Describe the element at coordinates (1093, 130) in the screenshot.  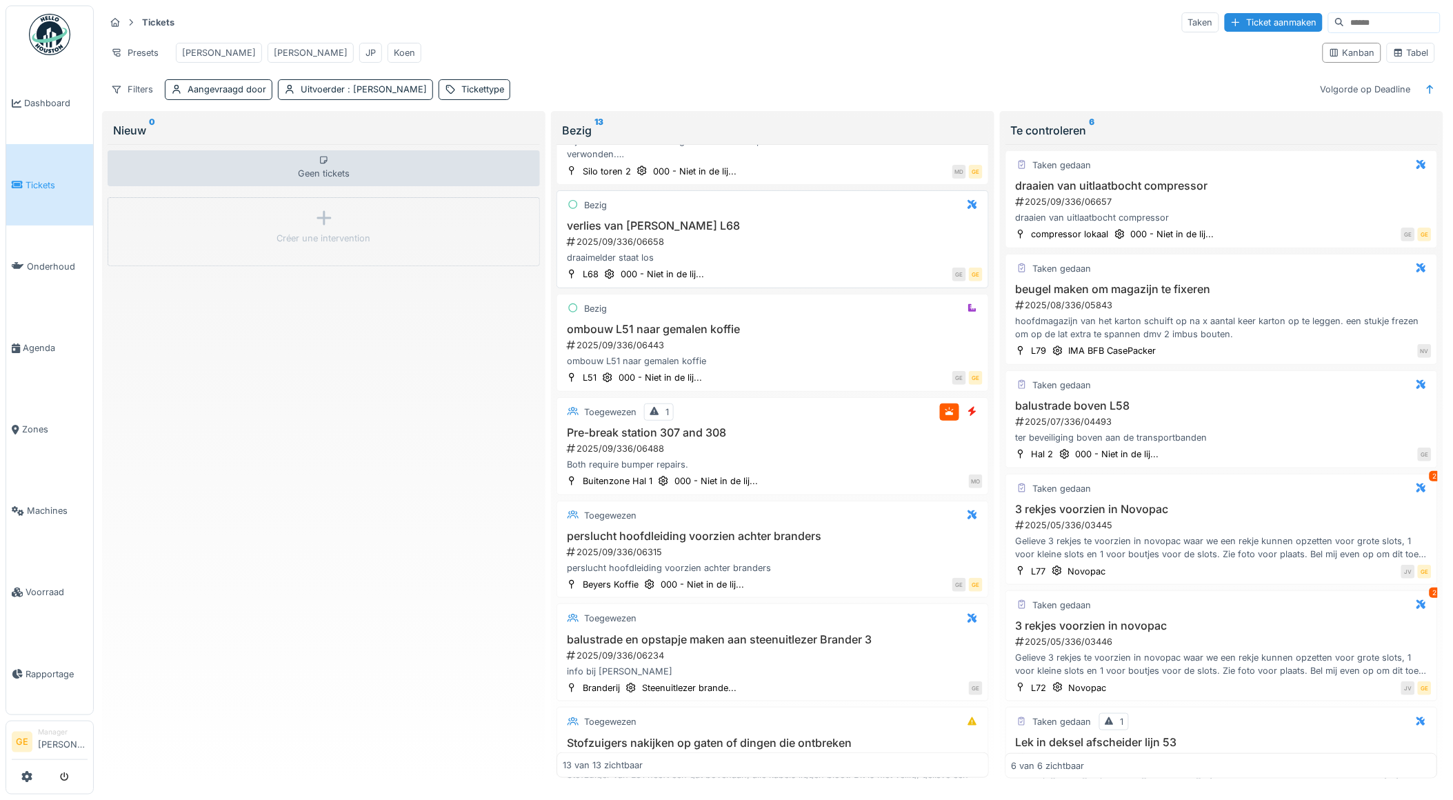
I see `sup: 6` at that location.